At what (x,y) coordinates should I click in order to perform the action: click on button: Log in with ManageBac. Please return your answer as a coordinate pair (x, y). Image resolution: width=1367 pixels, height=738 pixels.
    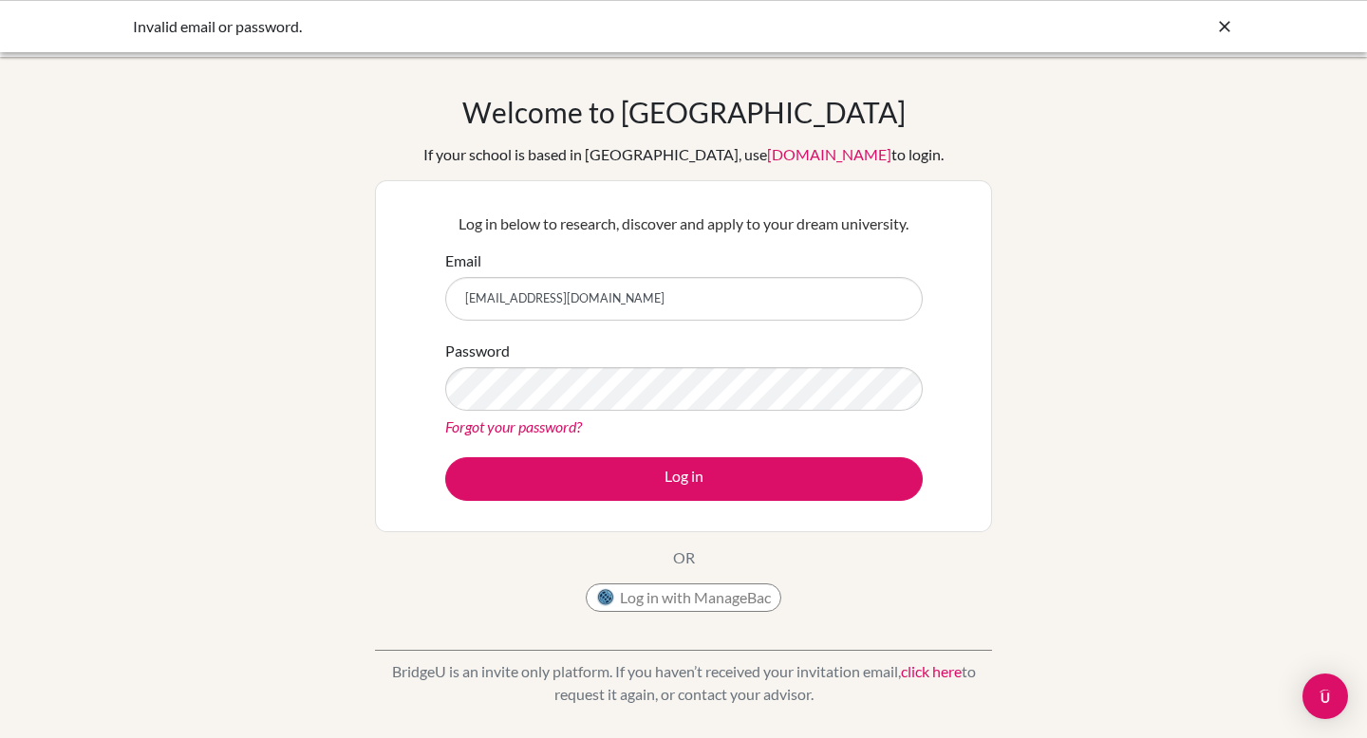
    Looking at the image, I should click on (683, 598).